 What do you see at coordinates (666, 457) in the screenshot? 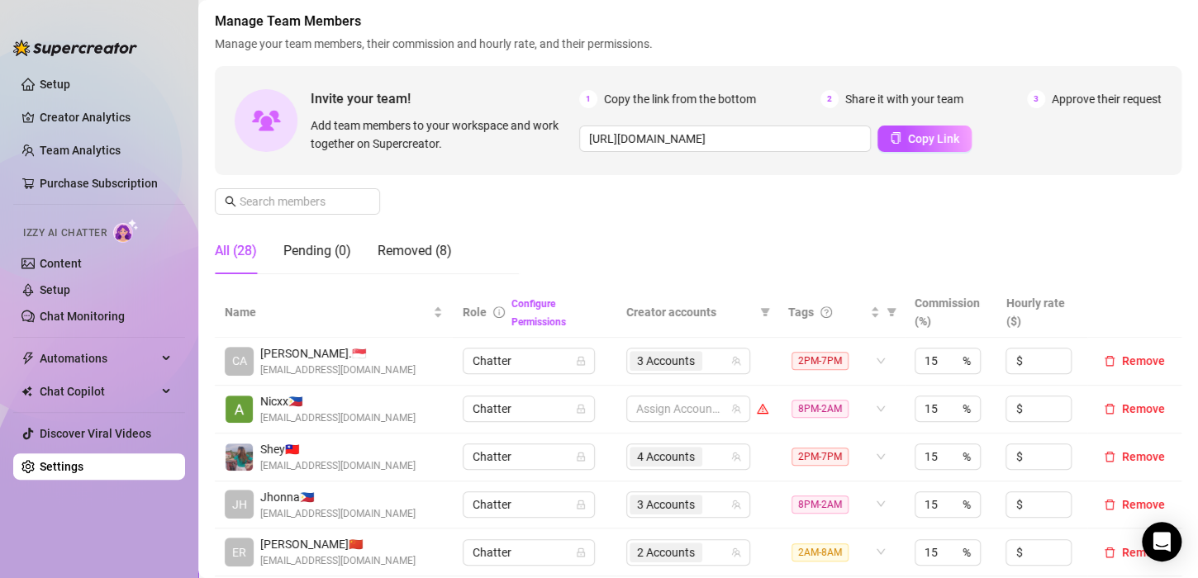
I see `span: 4 Accounts` at bounding box center [666, 457].